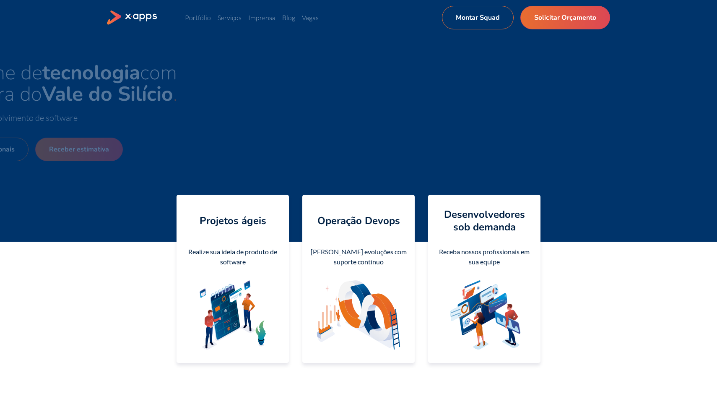 The height and width of the screenshot is (415, 717). What do you see at coordinates (310, 18) in the screenshot?
I see `a: Vagas` at bounding box center [310, 18].